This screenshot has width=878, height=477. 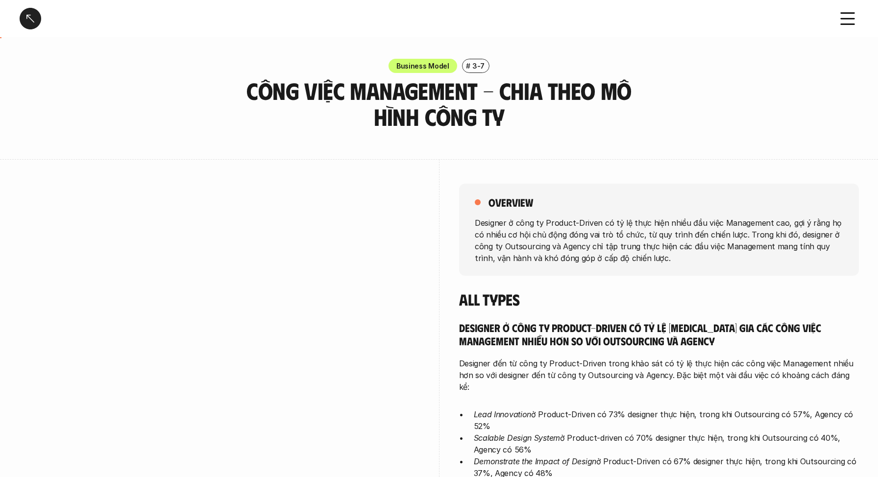 I want to click on p: 3-7, so click(x=478, y=66).